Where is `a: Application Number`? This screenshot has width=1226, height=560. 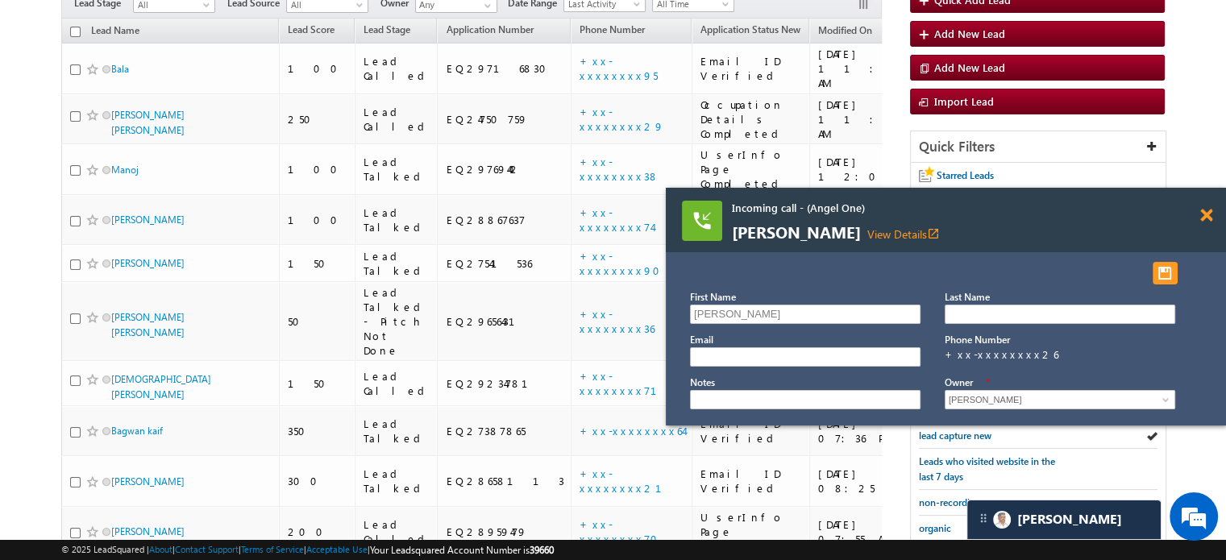
a: Application Number is located at coordinates (489, 31).